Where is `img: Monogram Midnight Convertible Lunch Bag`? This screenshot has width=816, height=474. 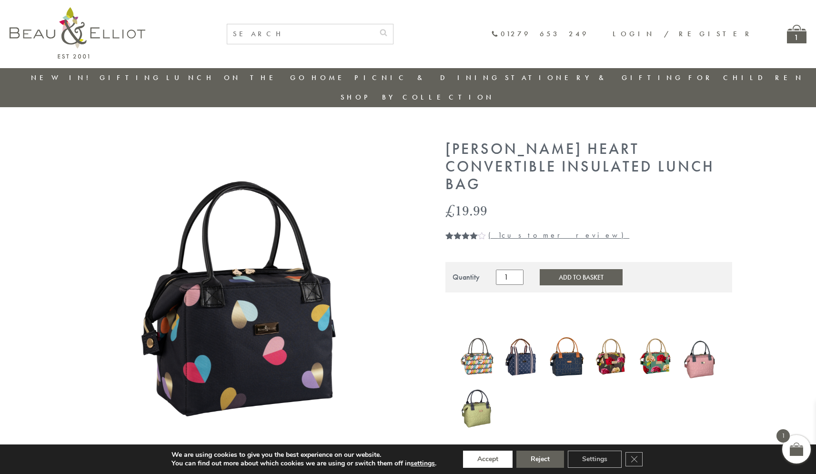 img: Monogram Midnight Convertible Lunch Bag is located at coordinates (522, 356).